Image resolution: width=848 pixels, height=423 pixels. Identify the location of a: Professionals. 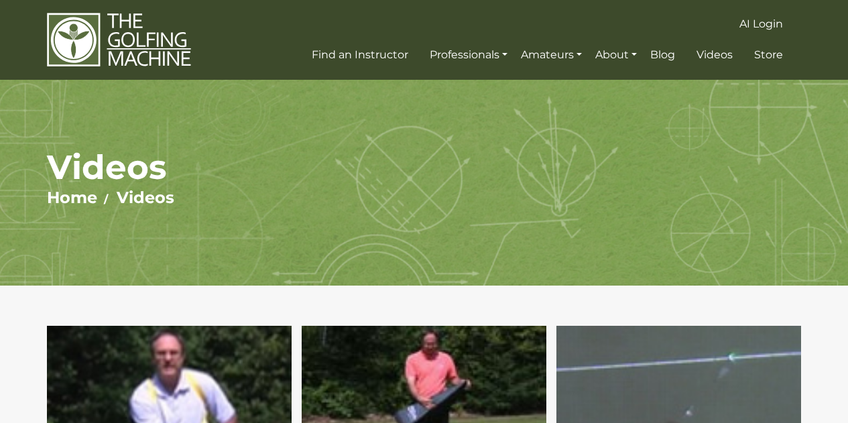
(469, 55).